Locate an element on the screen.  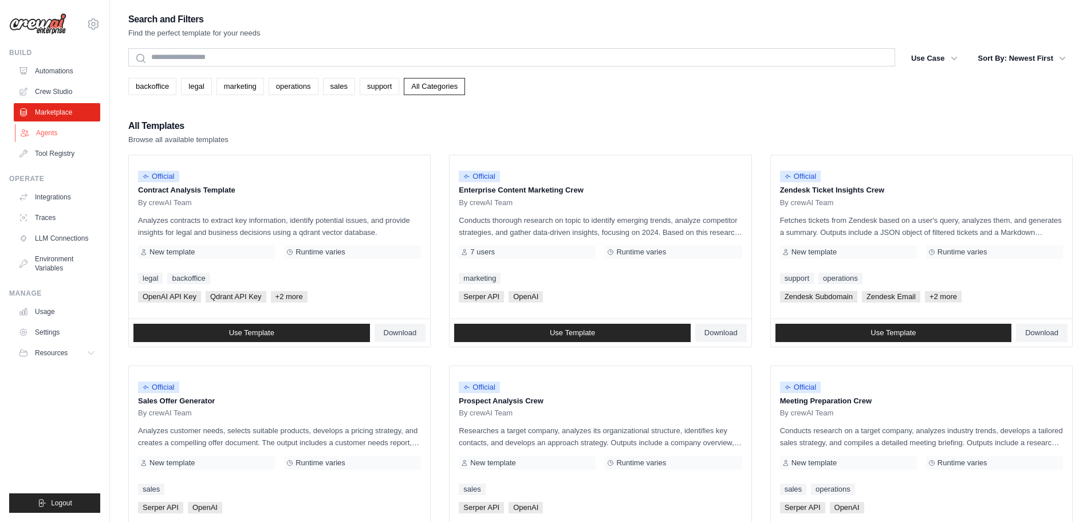
span: Resources is located at coordinates (51, 353).